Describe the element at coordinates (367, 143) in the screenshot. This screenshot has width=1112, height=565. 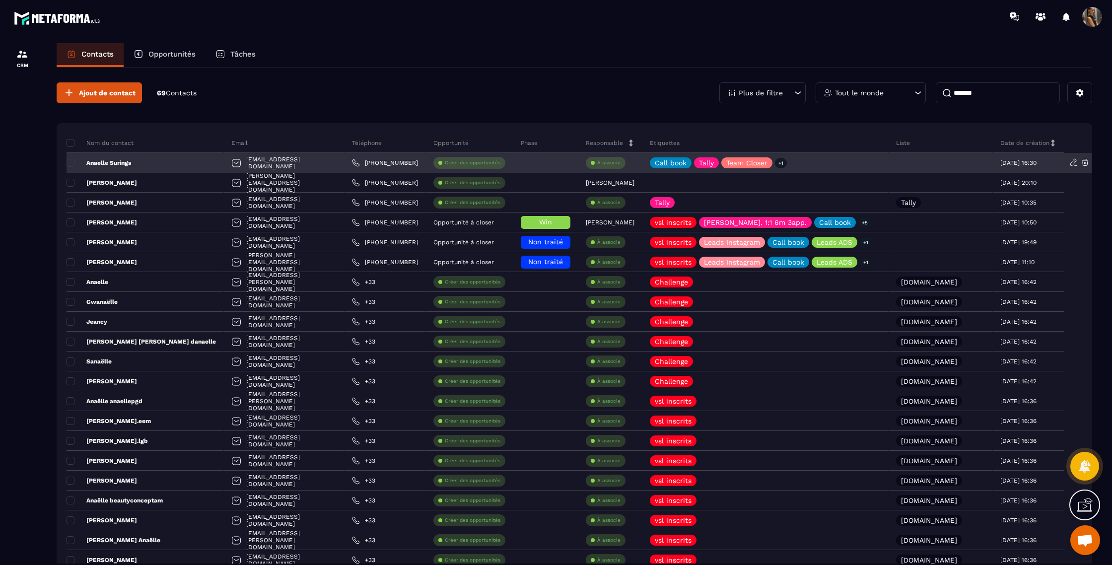
I see `p: Téléphone` at that location.